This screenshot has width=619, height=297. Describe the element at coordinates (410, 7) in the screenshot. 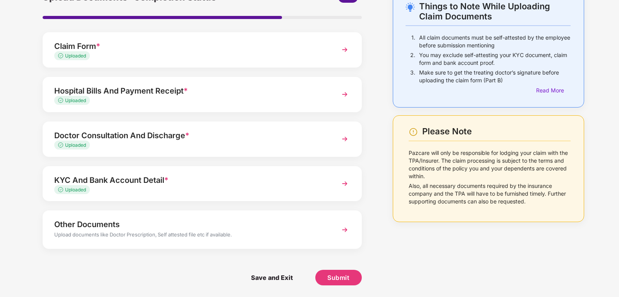

I see `img: svg+xml;base64,PHN2ZyB4bWxucz0iaHR0cDovL3d3dy53My5vcmcvMjAwMC9zdmciIHdpZHRoPSIyNC4wOTMiIGhlaWdodD...` at that location.